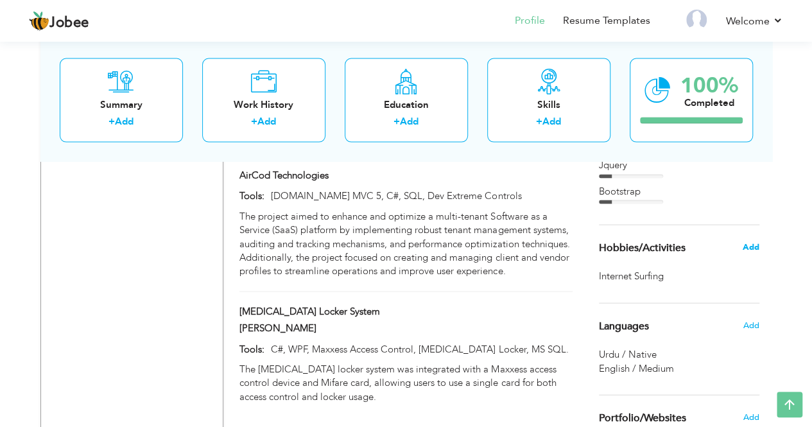  Describe the element at coordinates (636, 368) in the screenshot. I see `span: English / Medium` at that location.